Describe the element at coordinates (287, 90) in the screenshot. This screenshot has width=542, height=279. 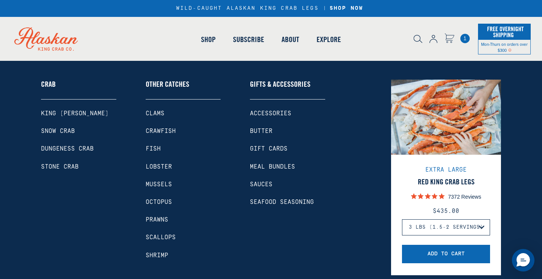
I see `a: Gifts & Accessories` at that location.